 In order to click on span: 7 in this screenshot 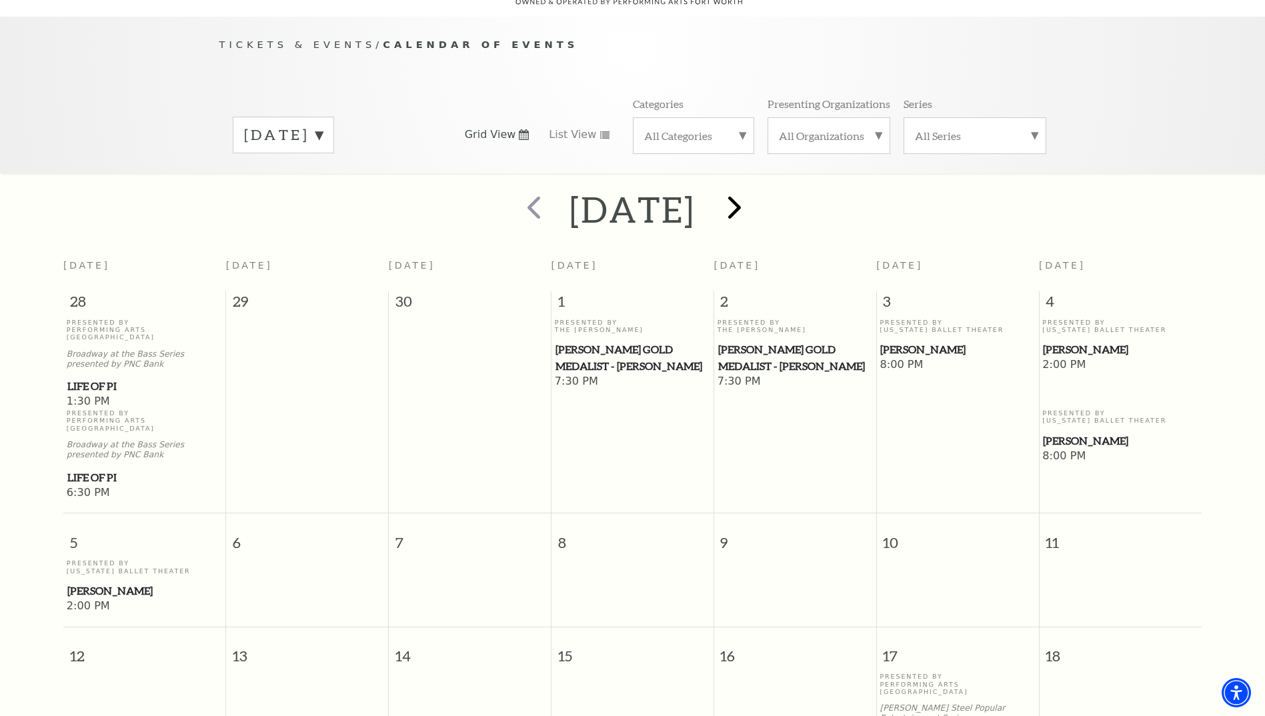, I will do `click(469, 536)`.